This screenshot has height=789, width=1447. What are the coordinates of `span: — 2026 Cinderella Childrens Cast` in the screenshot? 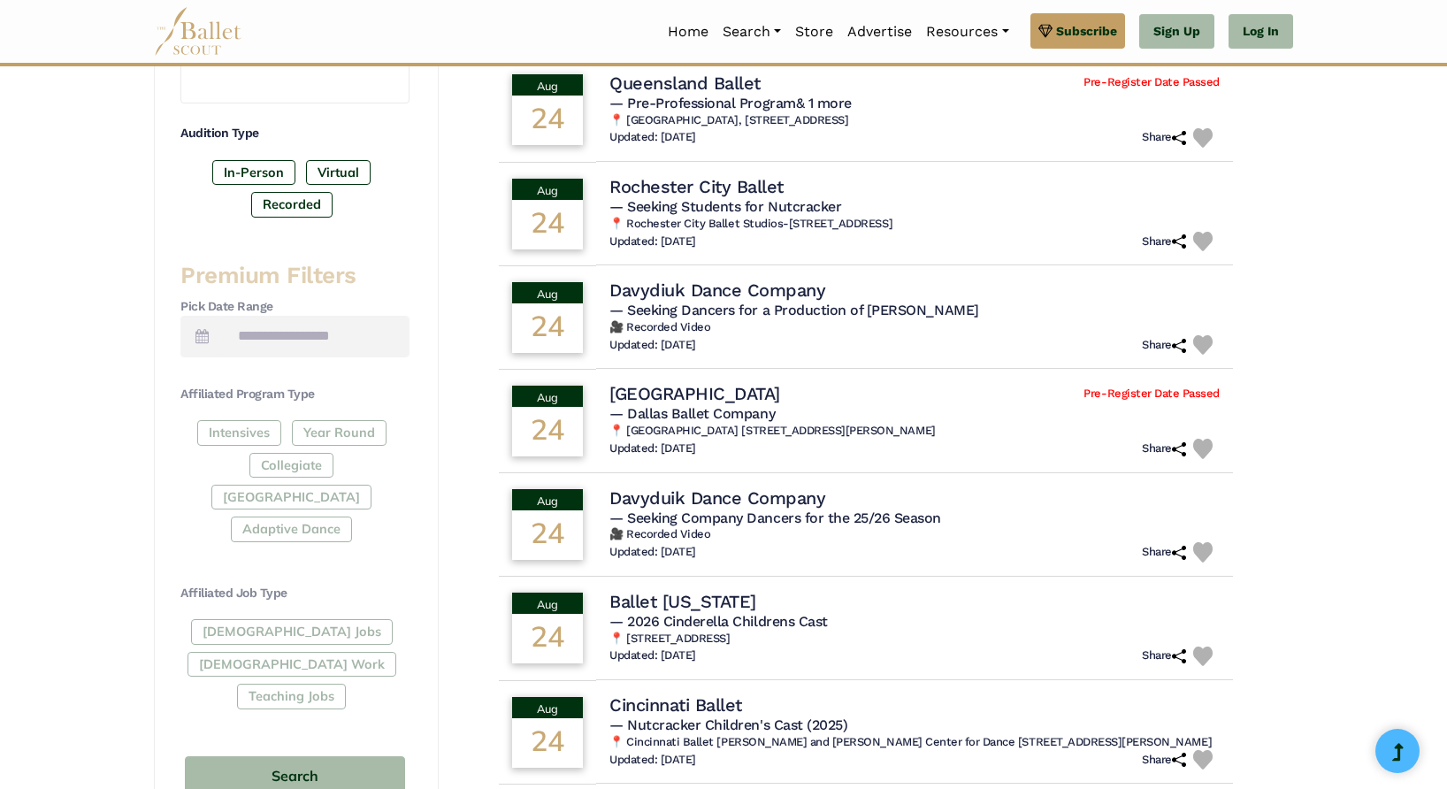 It's located at (718, 621).